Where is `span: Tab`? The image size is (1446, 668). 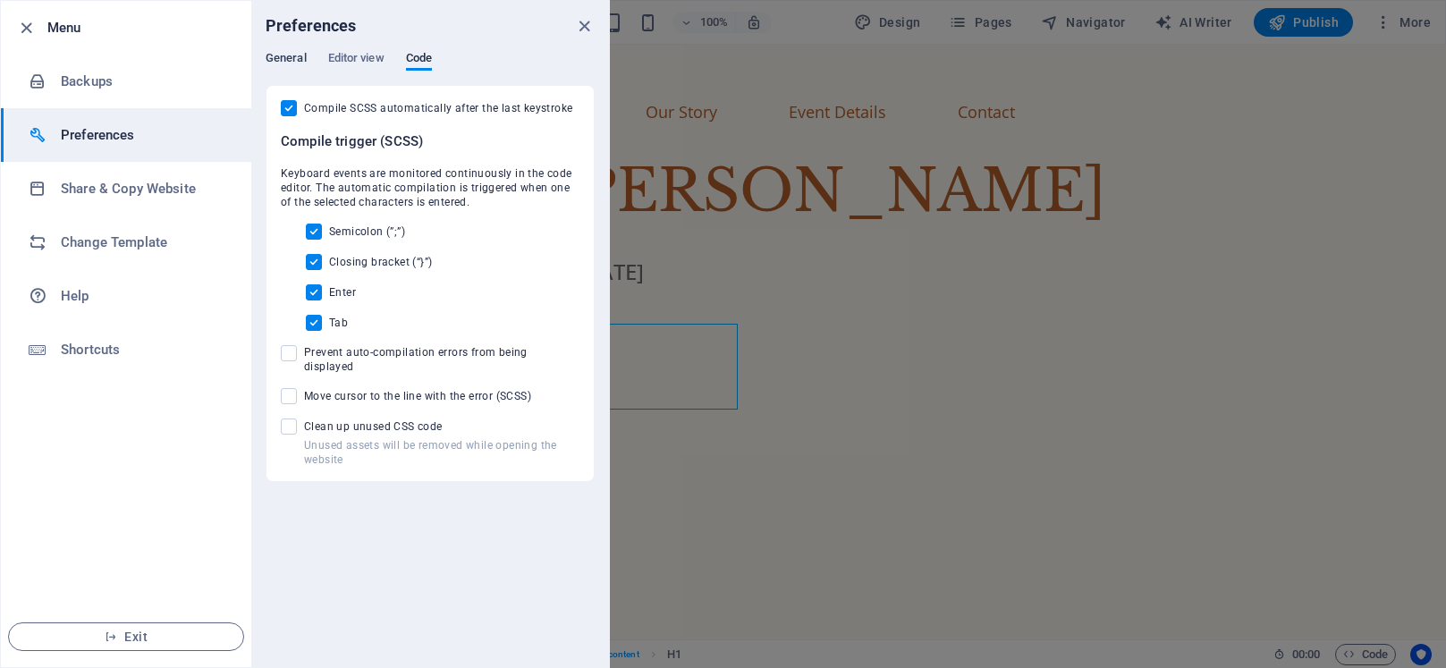
span: Tab is located at coordinates (338, 323).